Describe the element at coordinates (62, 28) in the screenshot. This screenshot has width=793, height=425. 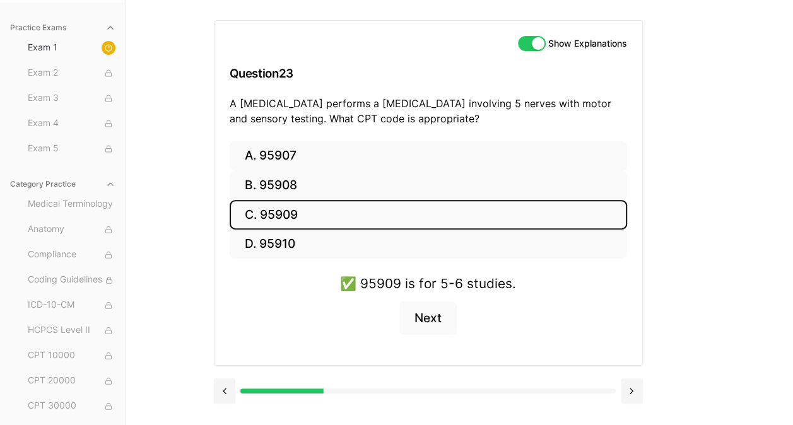
I see `button: Practice Exams` at that location.